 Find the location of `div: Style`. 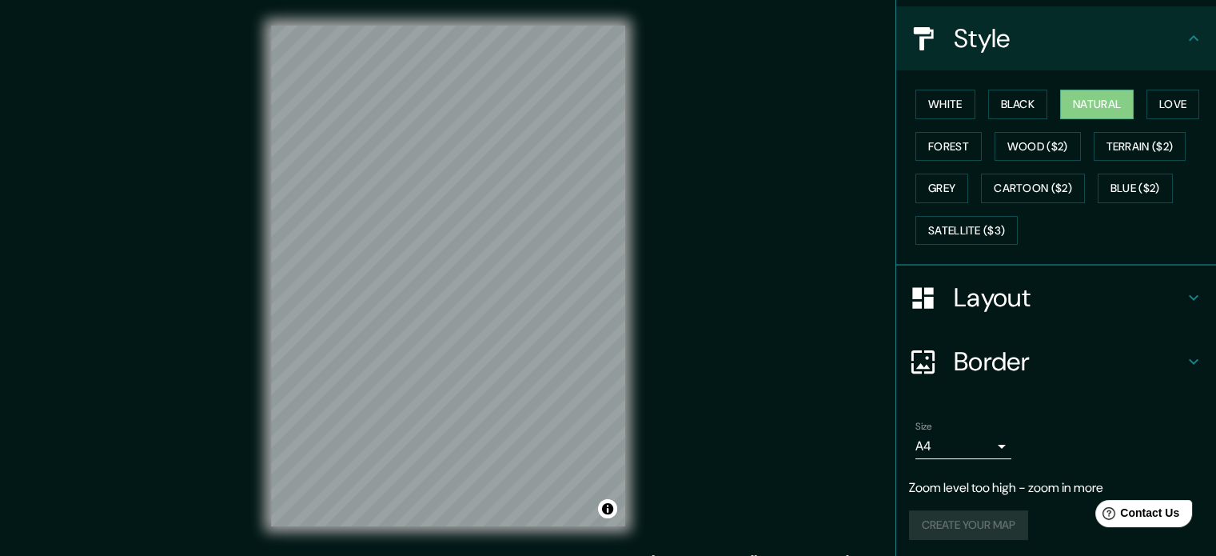

div: Style is located at coordinates (1056, 38).